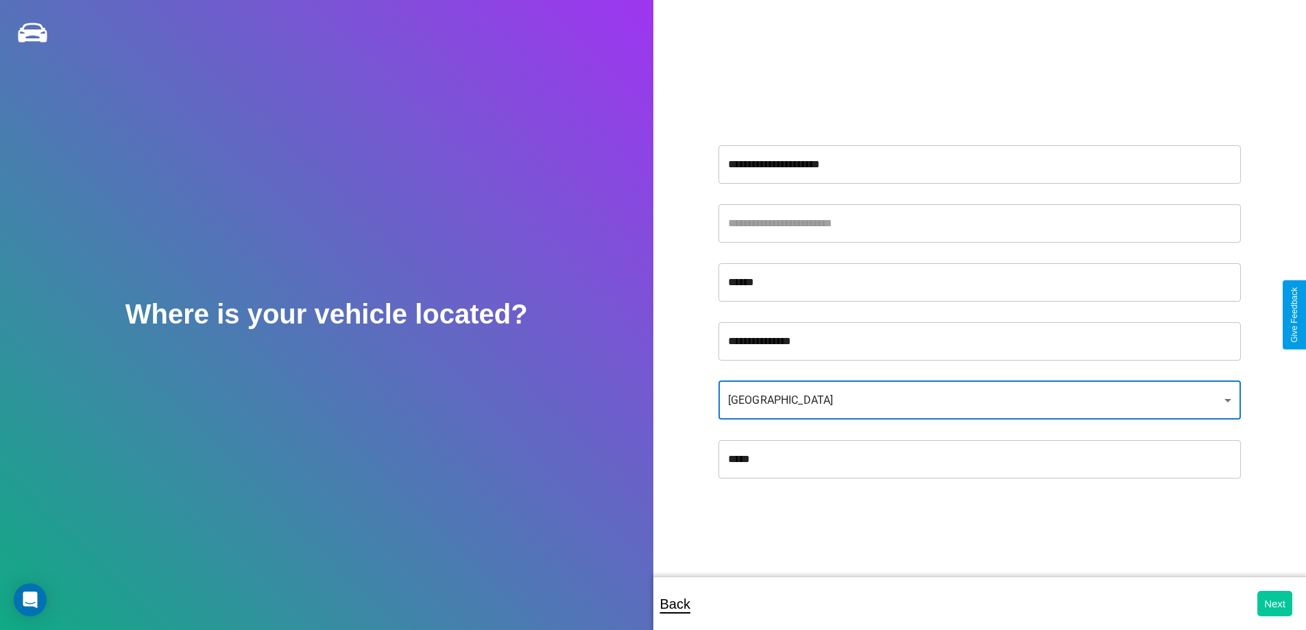 The image size is (1306, 630). I want to click on div: Give Feedback, so click(1294, 315).